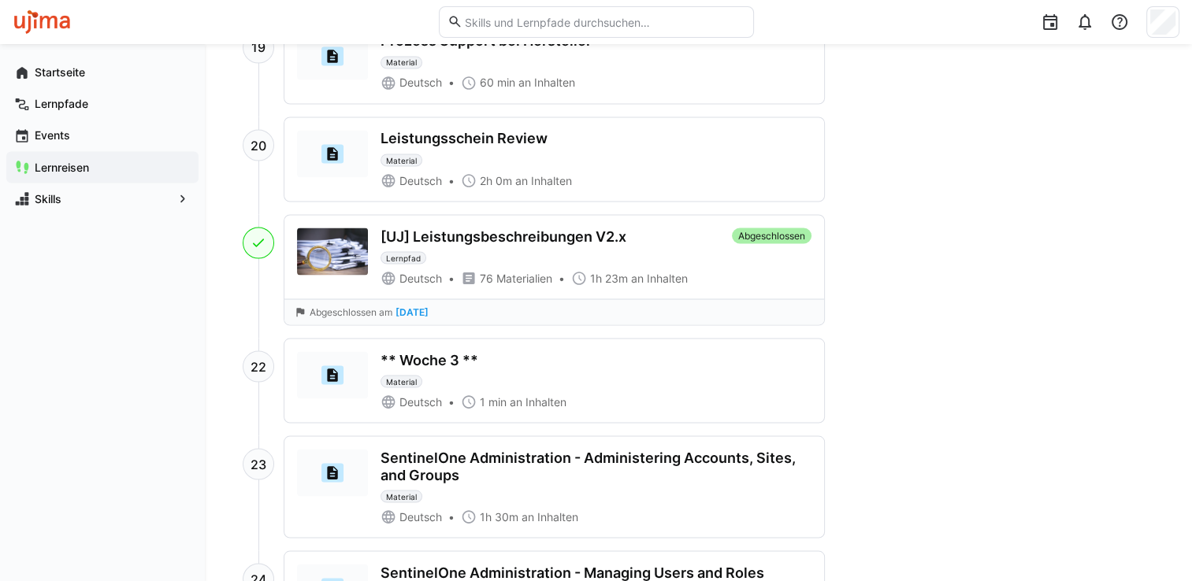 The width and height of the screenshot is (1192, 581). Describe the element at coordinates (596, 466) in the screenshot. I see `div: SentinelOne Administration - Administering Accounts, Sites, and Groups` at that location.